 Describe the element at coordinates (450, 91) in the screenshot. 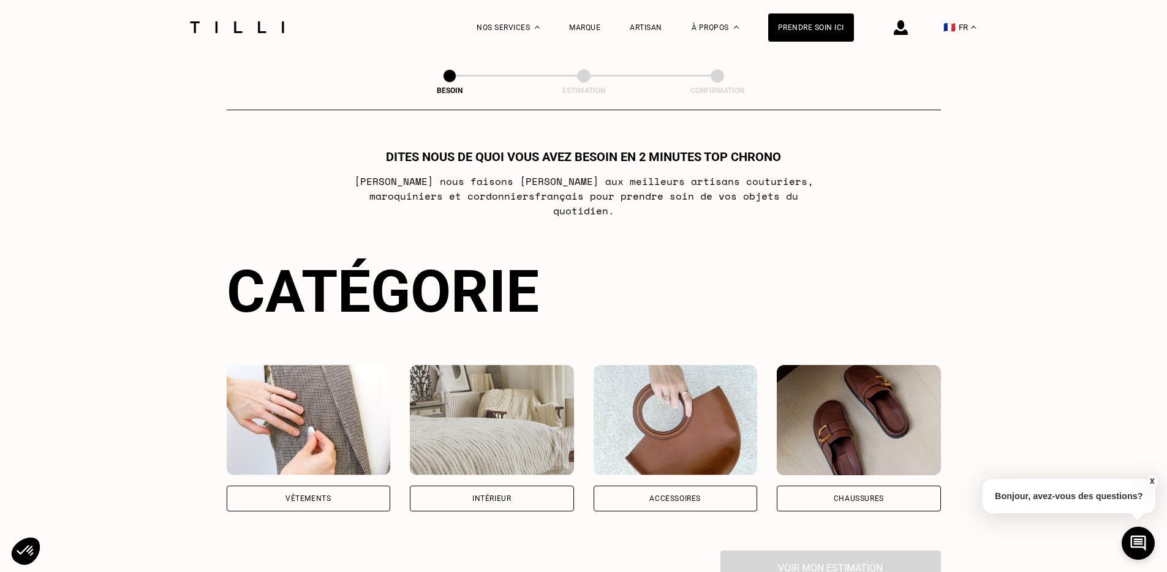

I see `div: Besoin` at that location.